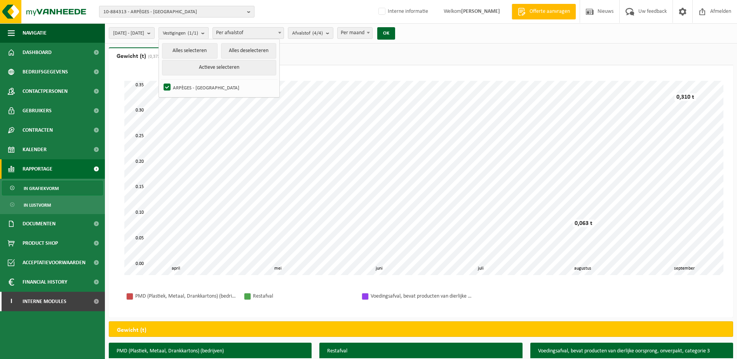 The image size is (737, 359). What do you see at coordinates (355, 33) in the screenshot?
I see `span: Per maand` at bounding box center [355, 33].